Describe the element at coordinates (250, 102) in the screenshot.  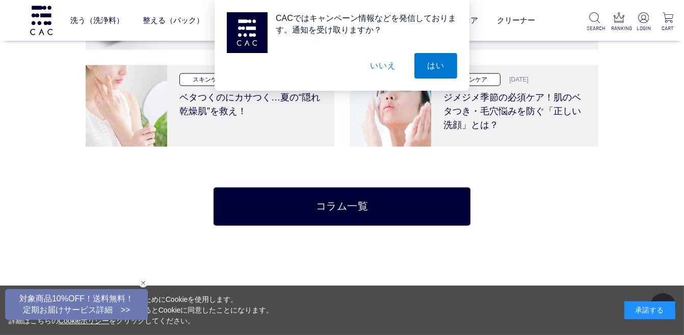
I see `h3: ベタつくのにカサつく…夏の“隠れ乾燥肌”を救え！` at that location.